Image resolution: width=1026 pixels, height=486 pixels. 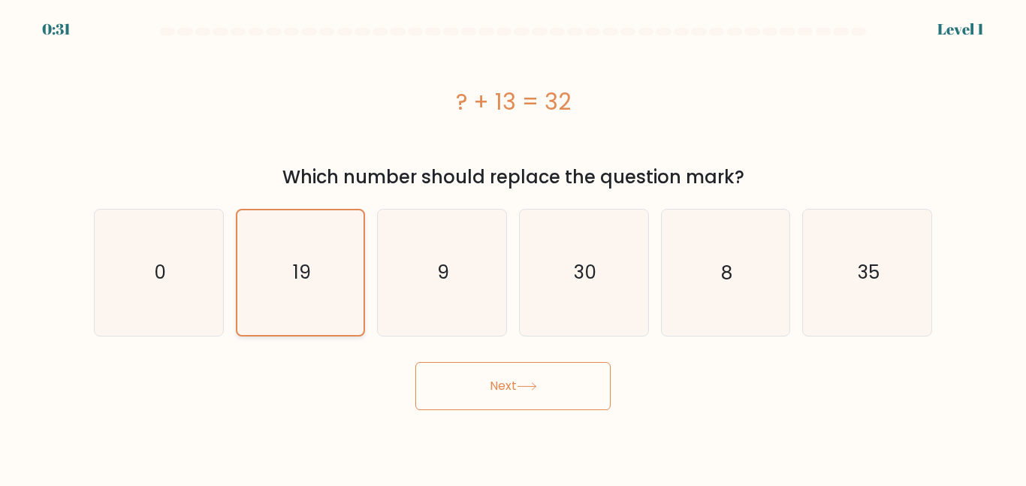 I want to click on div: 0:31, so click(x=56, y=29).